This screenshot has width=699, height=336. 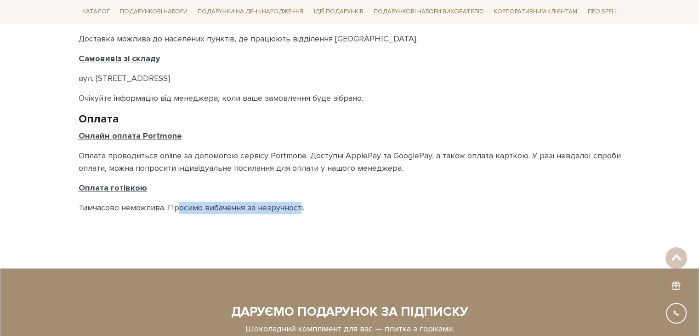 What do you see at coordinates (251, 11) in the screenshot?
I see `a: Подарунки на День народження` at bounding box center [251, 11].